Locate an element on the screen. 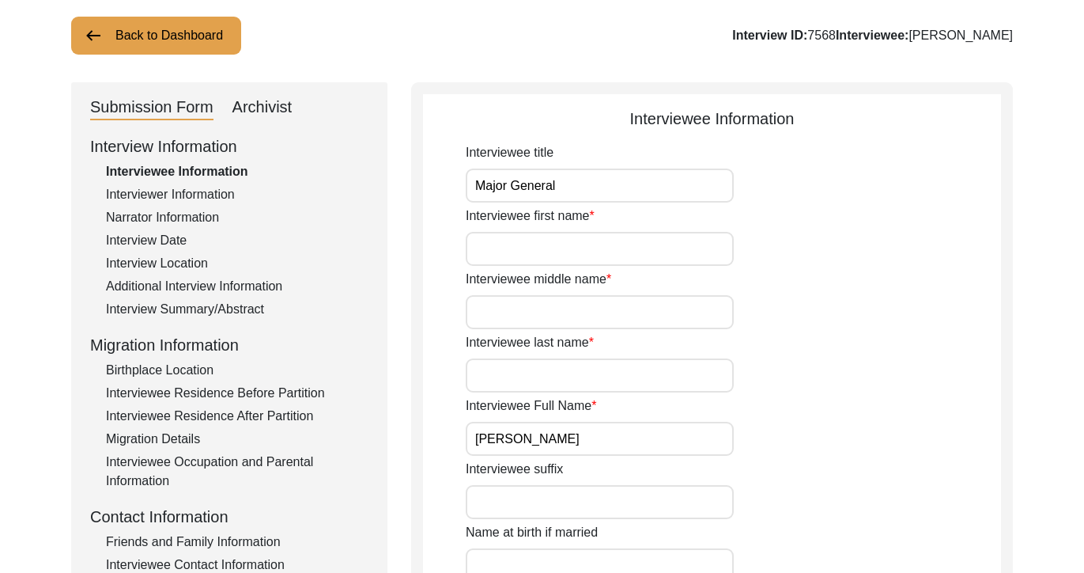 The width and height of the screenshot is (1084, 573). label: Interviewee middle name is located at coordinates (539, 279).